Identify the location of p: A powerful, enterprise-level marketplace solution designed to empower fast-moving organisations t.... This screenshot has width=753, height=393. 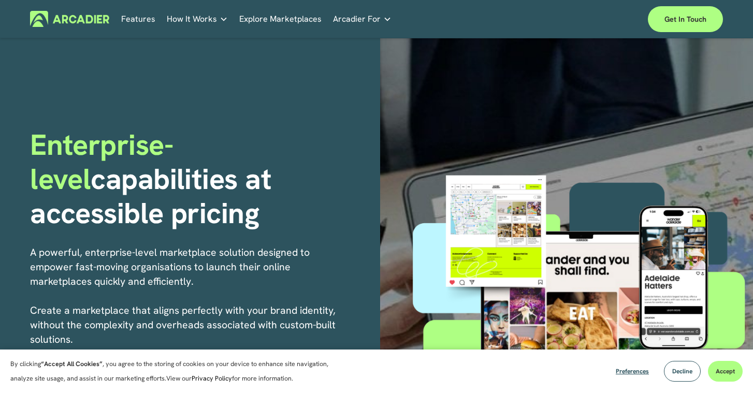
(187, 311).